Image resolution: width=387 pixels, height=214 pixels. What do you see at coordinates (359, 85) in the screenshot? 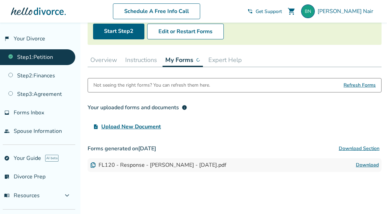
I see `span: Refresh Forms` at bounding box center [359, 85].